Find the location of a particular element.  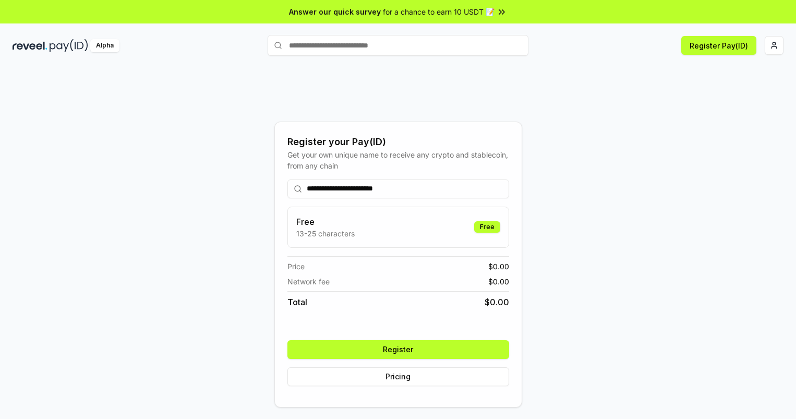

p: 13-25 characters is located at coordinates (325, 233).